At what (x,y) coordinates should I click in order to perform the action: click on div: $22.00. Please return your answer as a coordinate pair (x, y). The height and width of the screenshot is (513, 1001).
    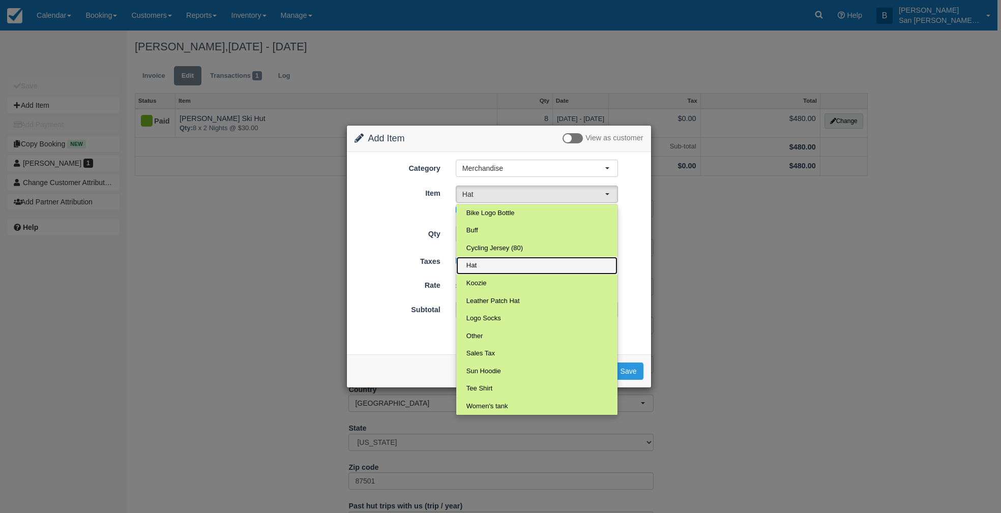
    Looking at the image, I should click on (549, 286).